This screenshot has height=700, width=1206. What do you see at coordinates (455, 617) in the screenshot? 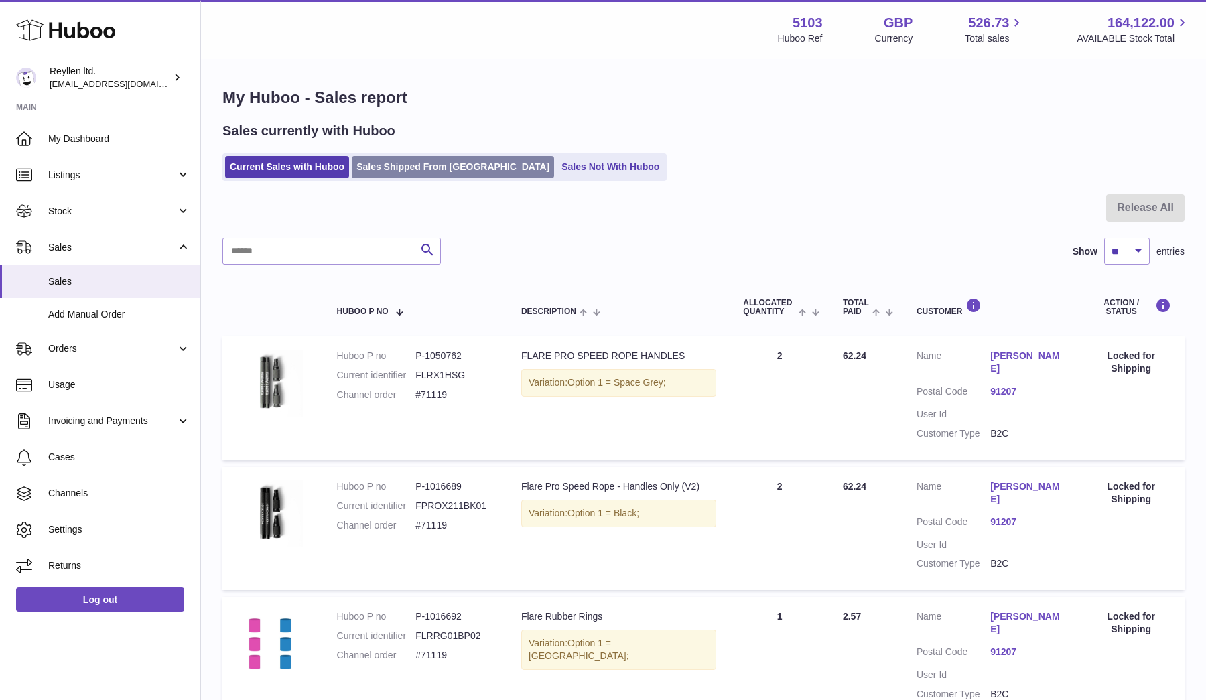
I see `dd: P-1016692` at bounding box center [455, 617].